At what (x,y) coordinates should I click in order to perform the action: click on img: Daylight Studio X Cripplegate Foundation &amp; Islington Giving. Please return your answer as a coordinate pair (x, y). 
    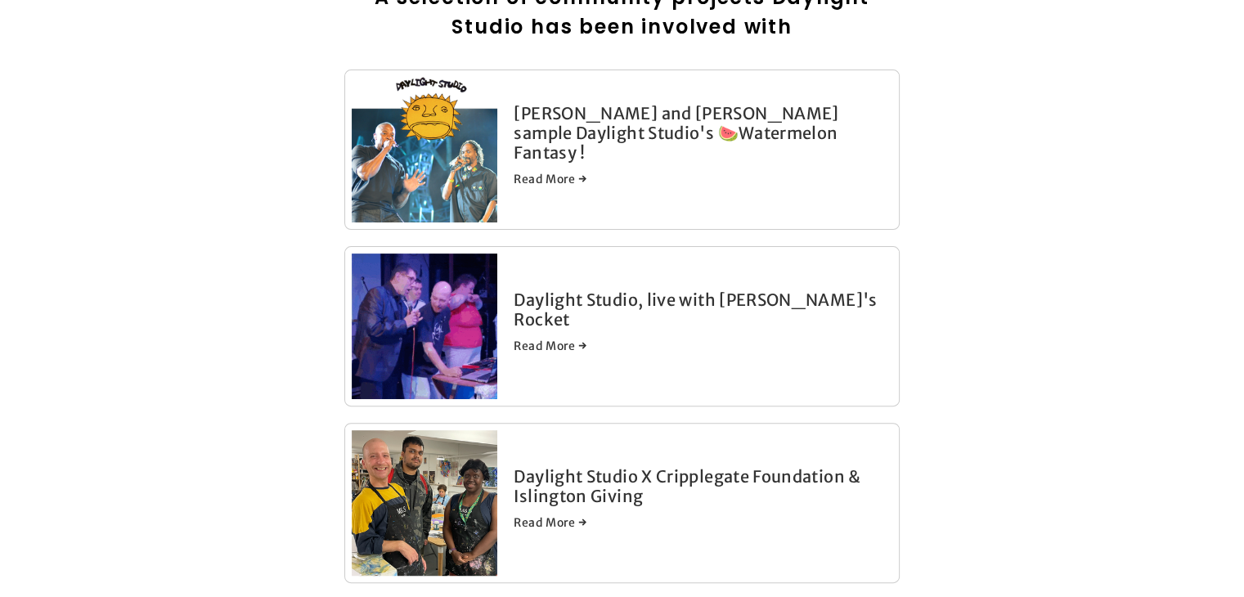
    Looking at the image, I should click on (425, 503).